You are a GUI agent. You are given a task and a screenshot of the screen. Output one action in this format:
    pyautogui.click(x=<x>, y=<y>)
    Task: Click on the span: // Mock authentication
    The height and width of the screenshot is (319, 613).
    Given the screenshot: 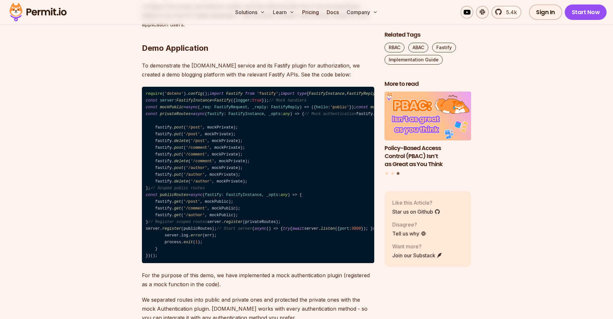 What is the action you would take?
    pyautogui.click(x=330, y=114)
    